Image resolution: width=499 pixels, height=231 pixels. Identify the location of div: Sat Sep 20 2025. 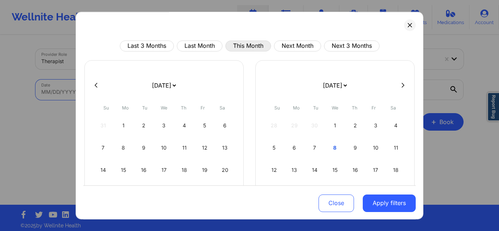
(225, 170).